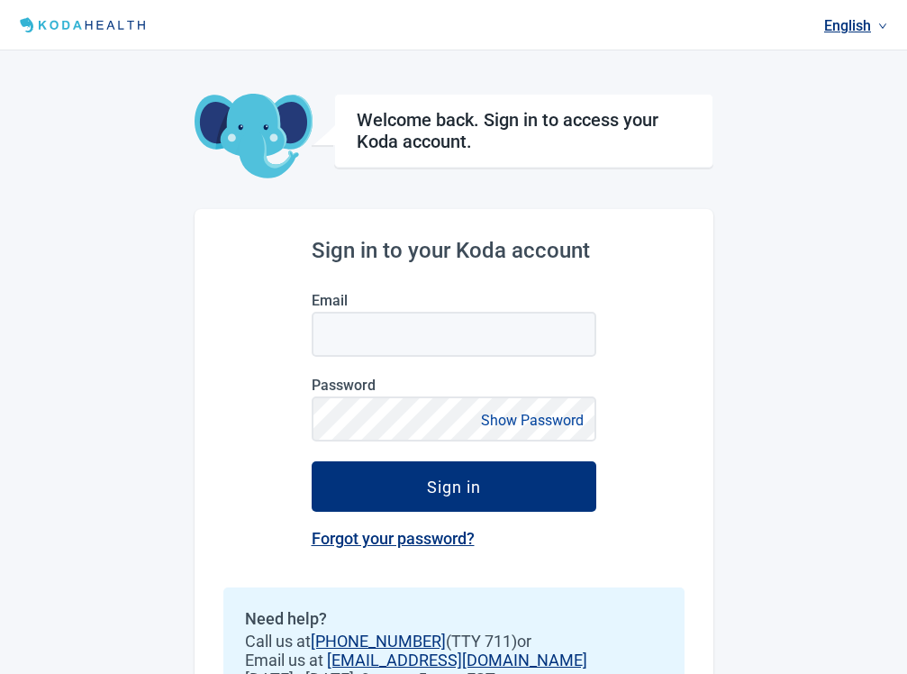 The width and height of the screenshot is (907, 674). What do you see at coordinates (454, 659) in the screenshot?
I see `span: Email us at` at bounding box center [454, 659].